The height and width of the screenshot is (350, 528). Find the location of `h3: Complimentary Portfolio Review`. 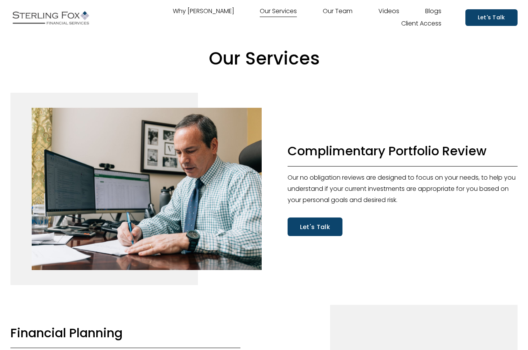

h3: Complimentary Portfolio Review is located at coordinates (402, 151).